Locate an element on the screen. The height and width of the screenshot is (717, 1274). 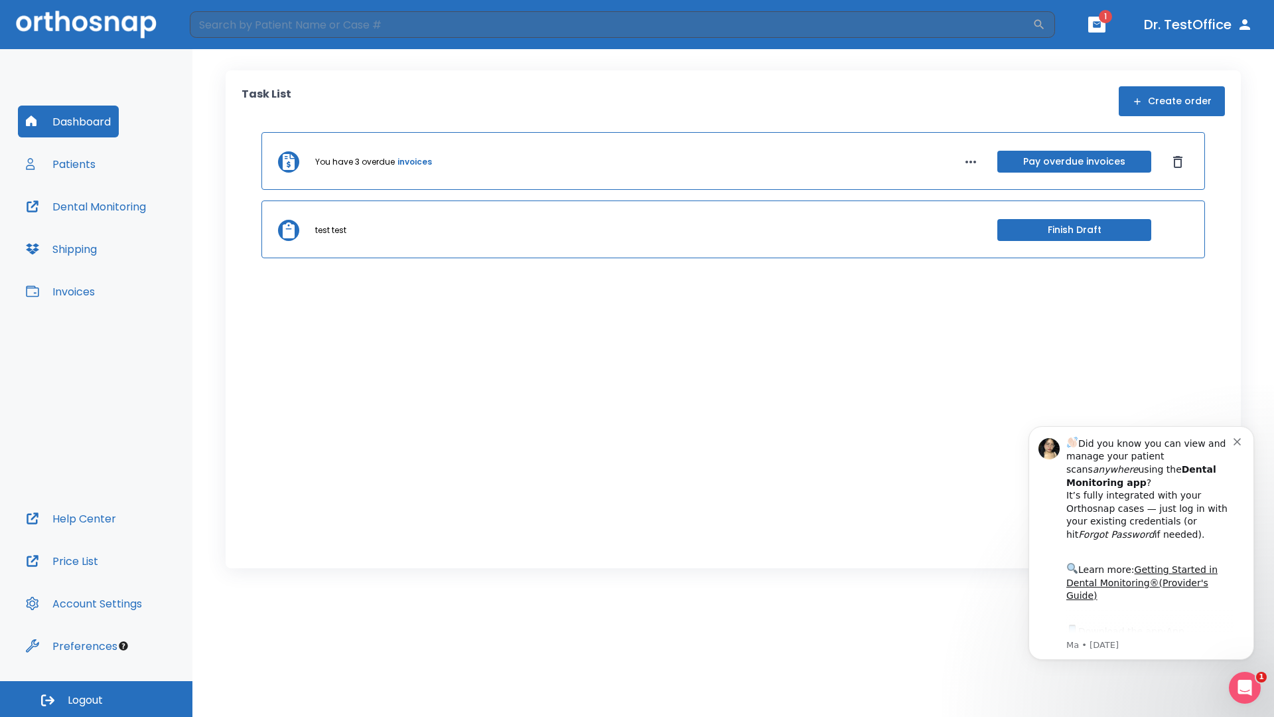
i: Forgot Password is located at coordinates (107, 128).